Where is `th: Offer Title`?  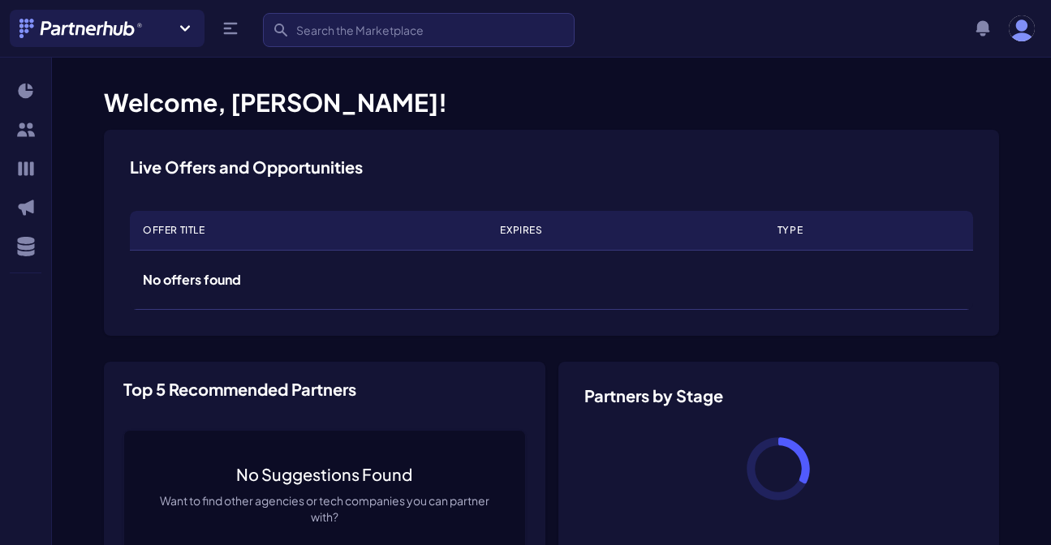
th: Offer Title is located at coordinates (308, 231).